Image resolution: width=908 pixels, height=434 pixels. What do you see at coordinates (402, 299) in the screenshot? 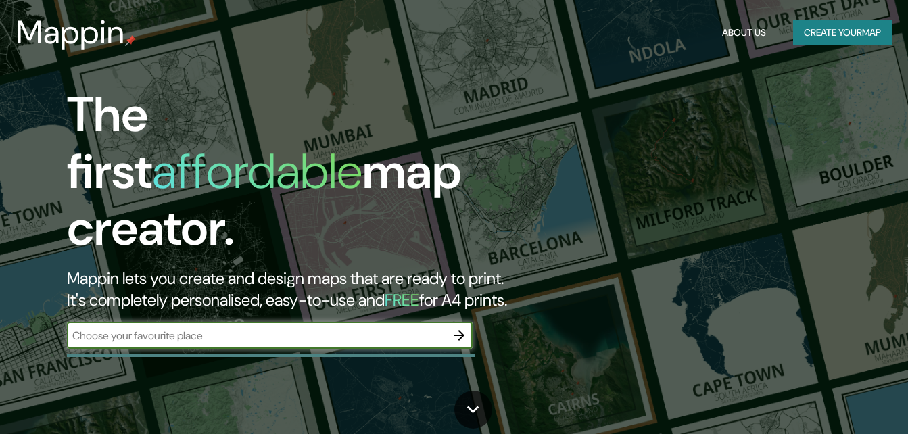
I see `h5: FREE` at bounding box center [402, 299].